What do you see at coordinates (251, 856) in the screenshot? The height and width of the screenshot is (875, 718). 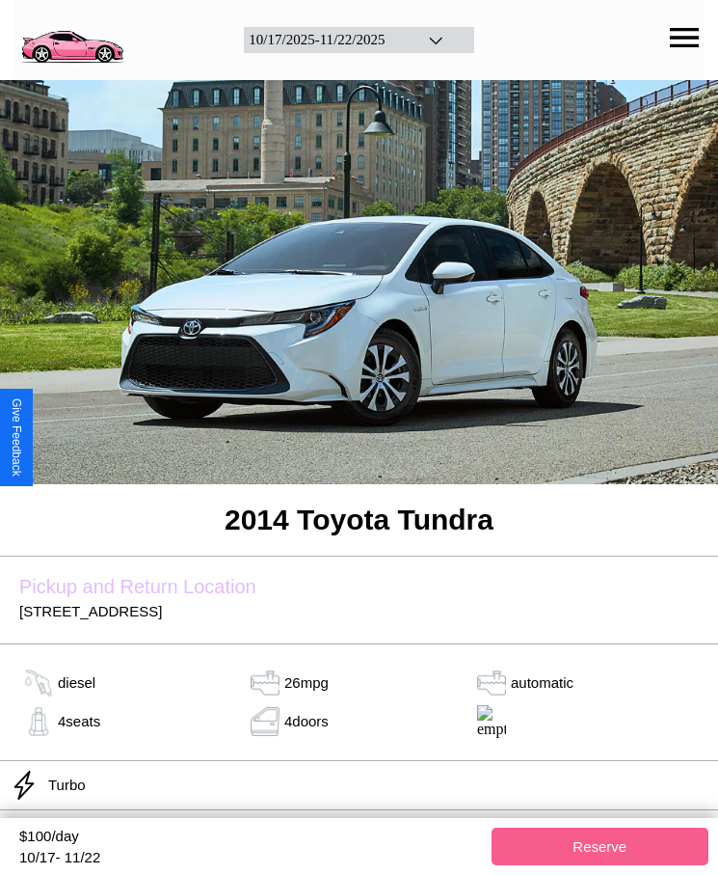 I see `div: 10 / 17 - 11 / 22` at bounding box center [251, 856].